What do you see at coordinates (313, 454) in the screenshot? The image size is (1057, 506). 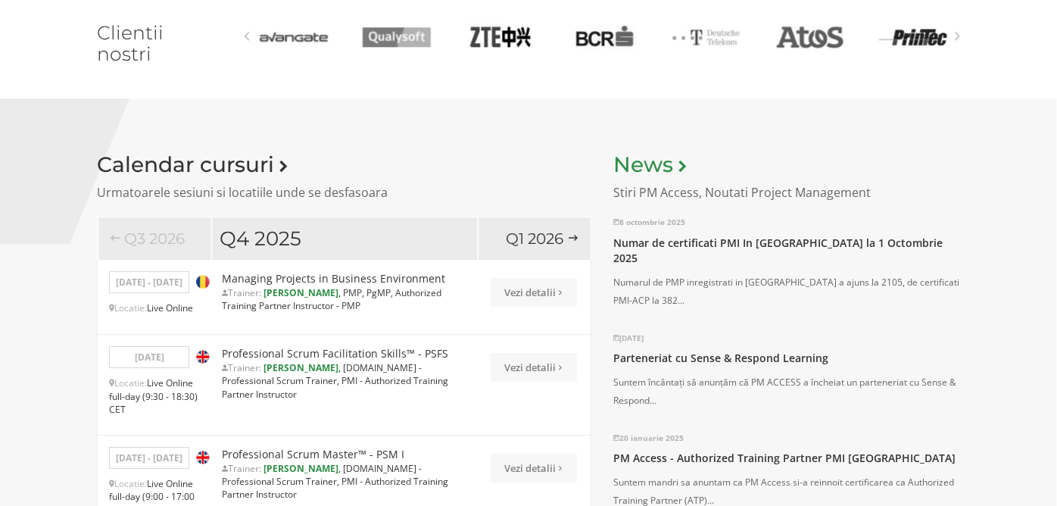 I see `a: Professional Scrum Master™ - PSM I` at bounding box center [313, 454].